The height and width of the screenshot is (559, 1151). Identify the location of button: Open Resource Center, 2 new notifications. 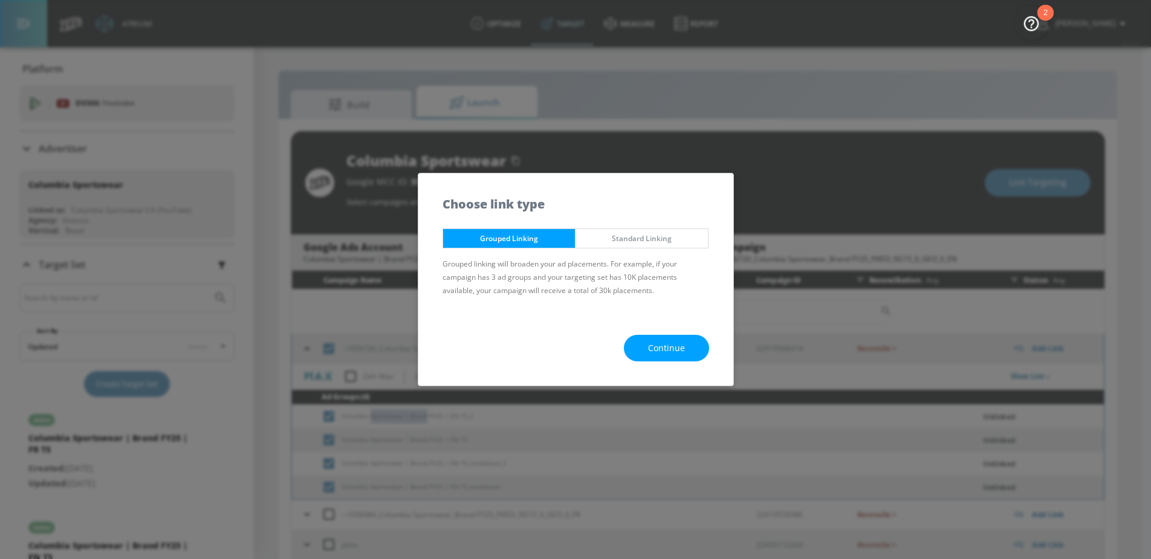
(1032, 23).